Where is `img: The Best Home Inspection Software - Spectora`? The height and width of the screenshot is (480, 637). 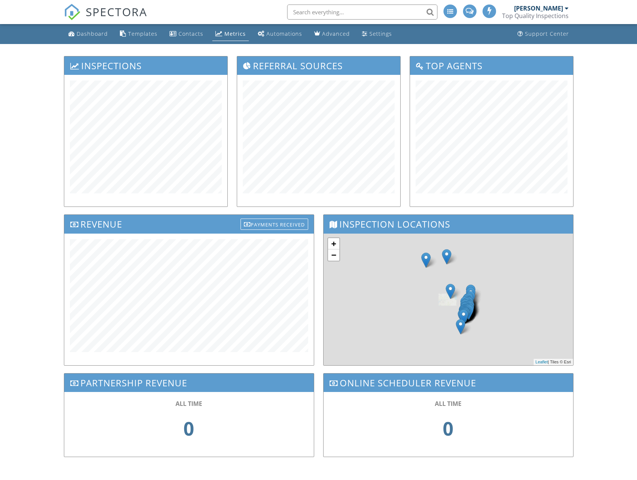 img: The Best Home Inspection Software - Spectora is located at coordinates (72, 12).